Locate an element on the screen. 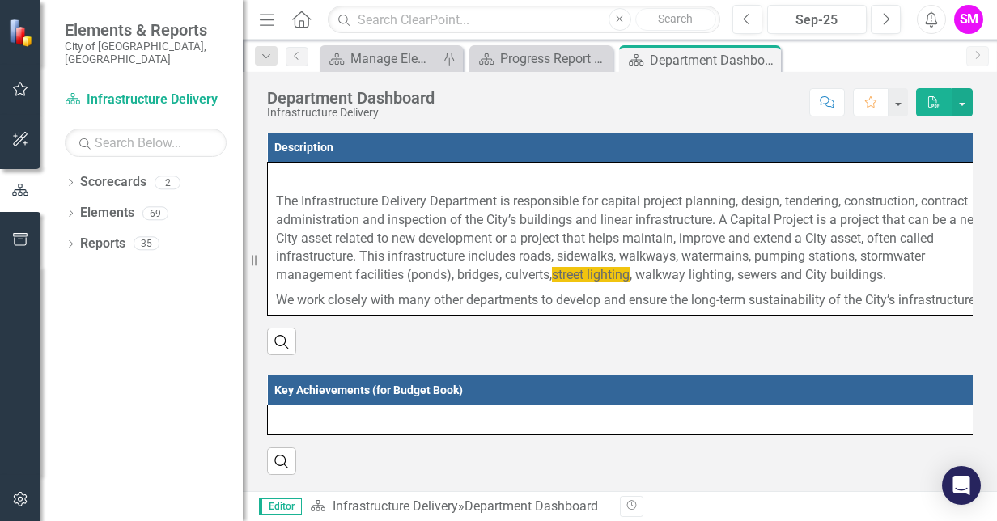 The image size is (997, 521). a: Manage Elements is located at coordinates (381, 58).